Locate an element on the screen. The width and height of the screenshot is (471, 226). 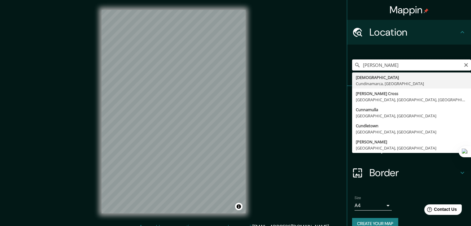
button: Clear is located at coordinates (466, 64).